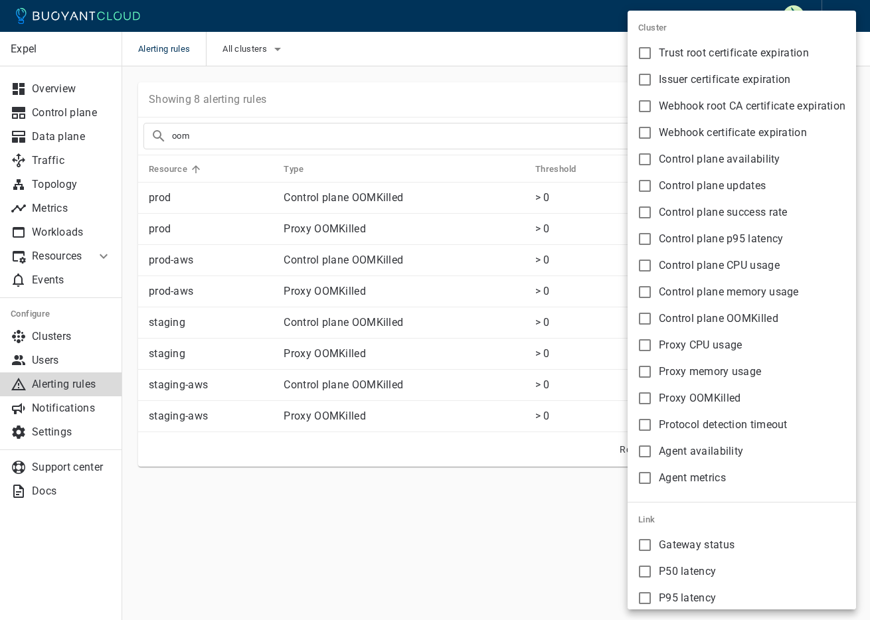 This screenshot has width=870, height=620. I want to click on span: Proxy OOMKilled, so click(700, 399).